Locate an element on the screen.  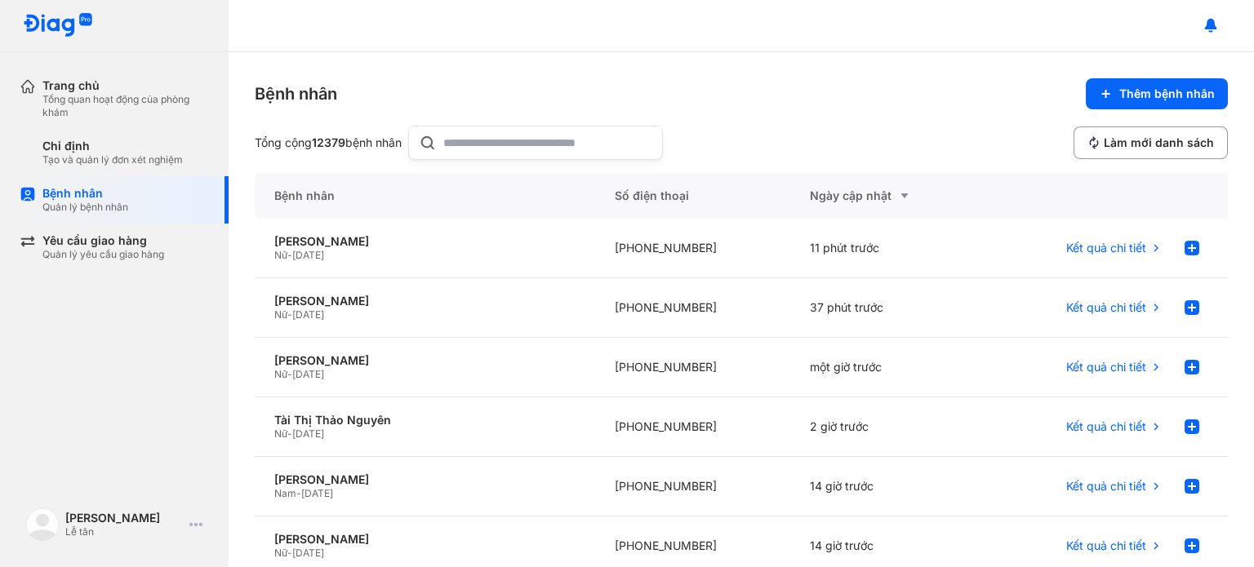
div: Số điện thoại is located at coordinates (692, 196).